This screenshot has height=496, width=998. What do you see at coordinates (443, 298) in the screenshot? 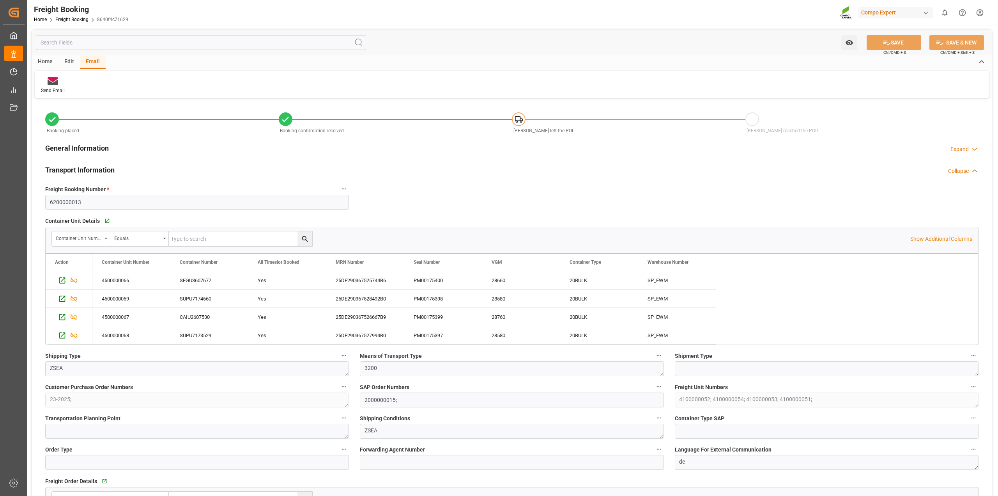
I see `div: PM00175398` at bounding box center [443, 298].